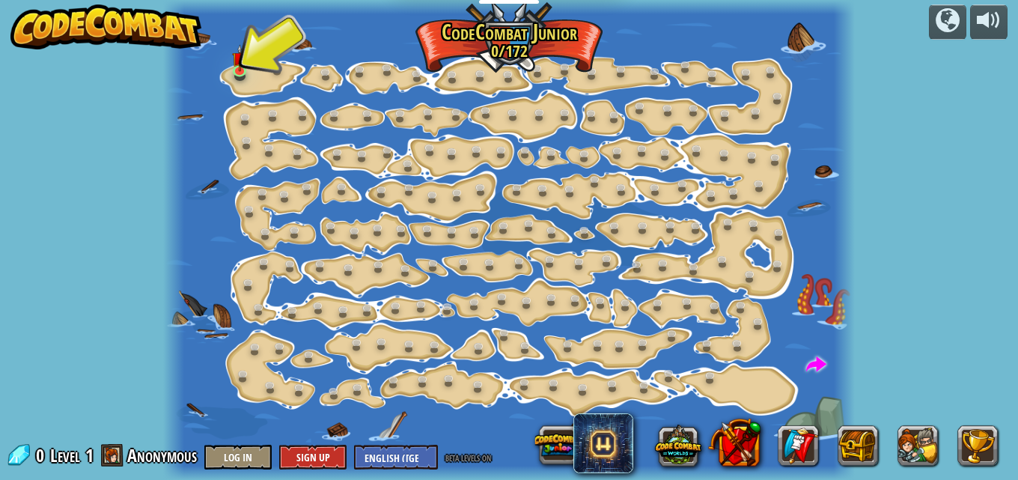  What do you see at coordinates (238, 457) in the screenshot?
I see `button: Log In` at bounding box center [238, 457].